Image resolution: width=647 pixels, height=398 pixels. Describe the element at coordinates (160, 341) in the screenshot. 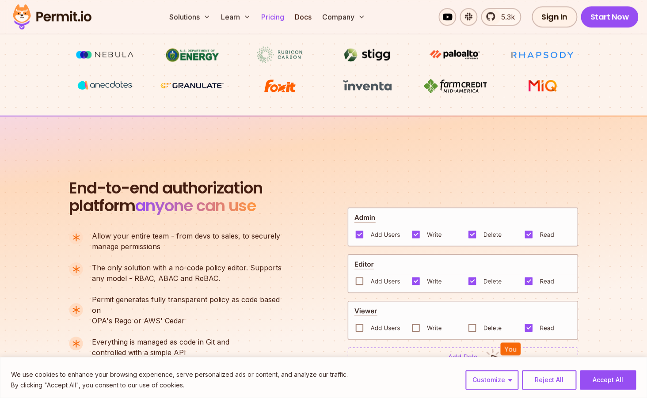

I see `span: Everything is managed as code in Git and` at that location.